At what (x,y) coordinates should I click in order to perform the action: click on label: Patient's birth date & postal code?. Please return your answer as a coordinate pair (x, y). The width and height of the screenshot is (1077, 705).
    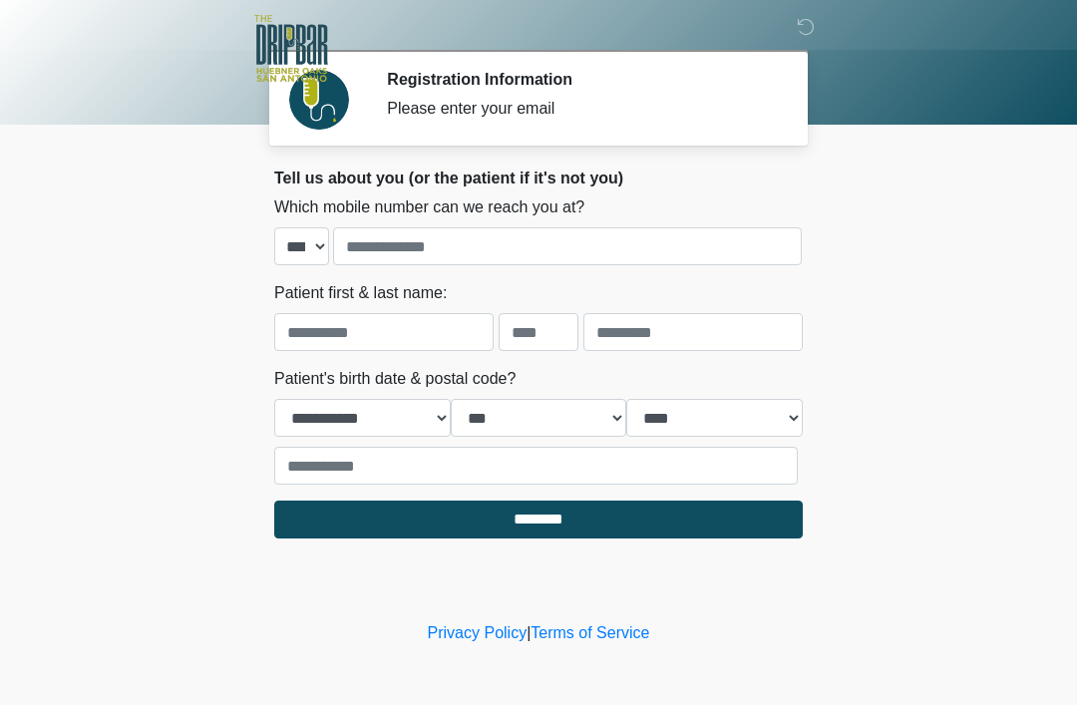
    Looking at the image, I should click on (395, 379).